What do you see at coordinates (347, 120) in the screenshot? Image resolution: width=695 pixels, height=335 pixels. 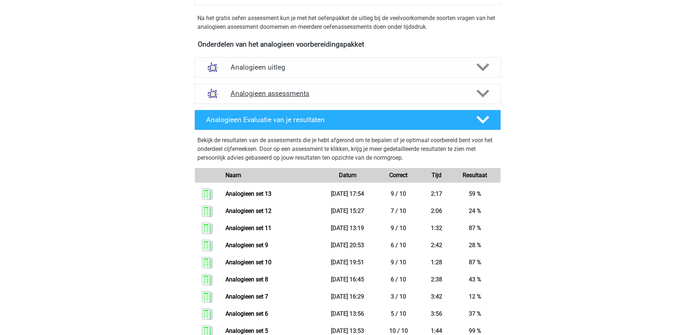 I see `a: Analogieen Evaluatie van je resultaten` at bounding box center [347, 120].